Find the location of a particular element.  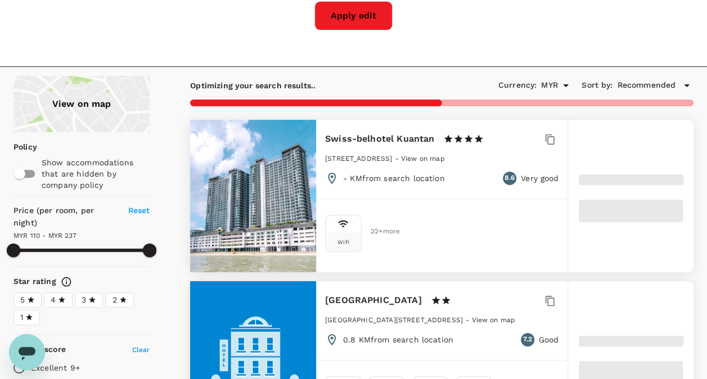

button: Open is located at coordinates (566, 85).